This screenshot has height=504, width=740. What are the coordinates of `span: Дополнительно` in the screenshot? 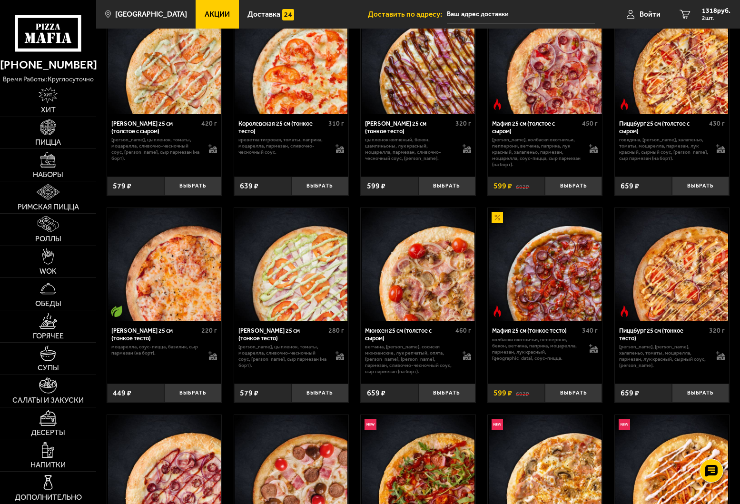 It's located at (48, 497).